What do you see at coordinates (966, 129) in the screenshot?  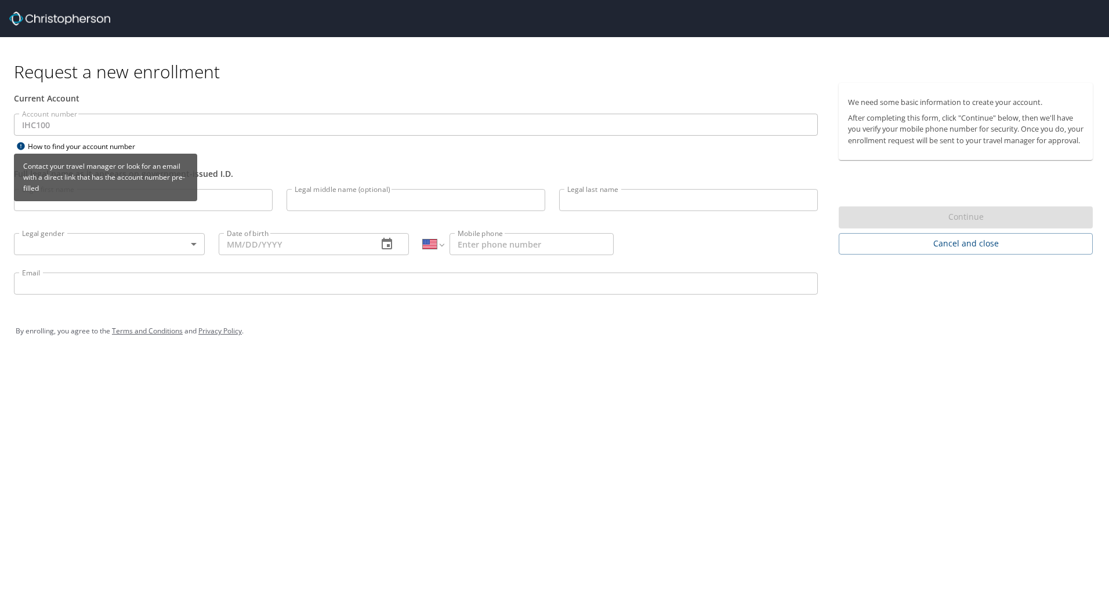 I see `p: After completing this form, click "Continue" below, then we'll have you verify your mobile phone ...` at bounding box center [966, 129].